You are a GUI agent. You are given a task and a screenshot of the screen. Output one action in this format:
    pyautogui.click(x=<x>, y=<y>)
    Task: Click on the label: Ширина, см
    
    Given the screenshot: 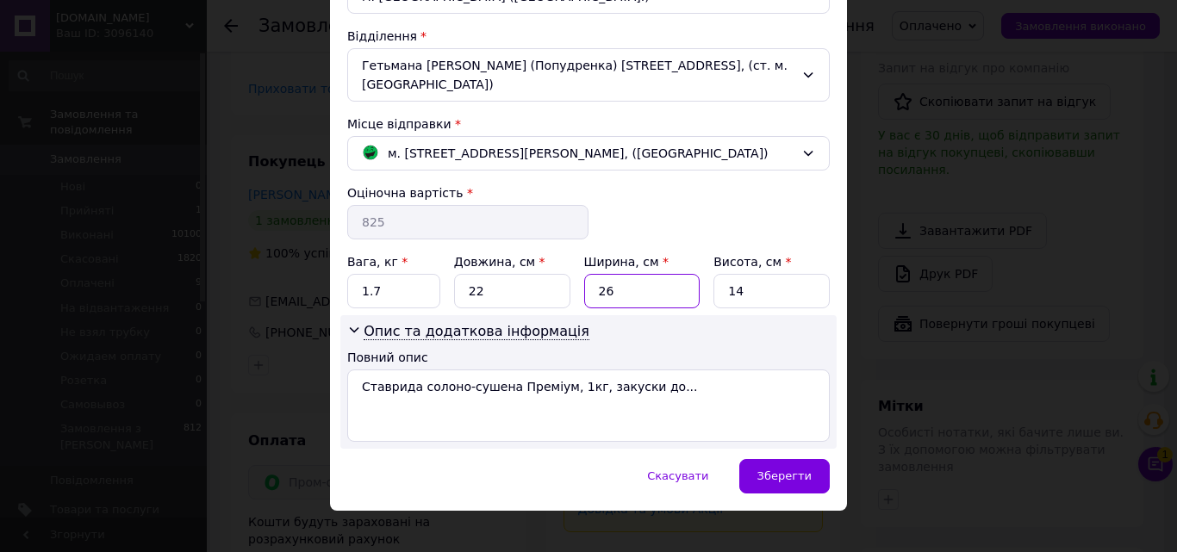 What is the action you would take?
    pyautogui.click(x=627, y=262)
    